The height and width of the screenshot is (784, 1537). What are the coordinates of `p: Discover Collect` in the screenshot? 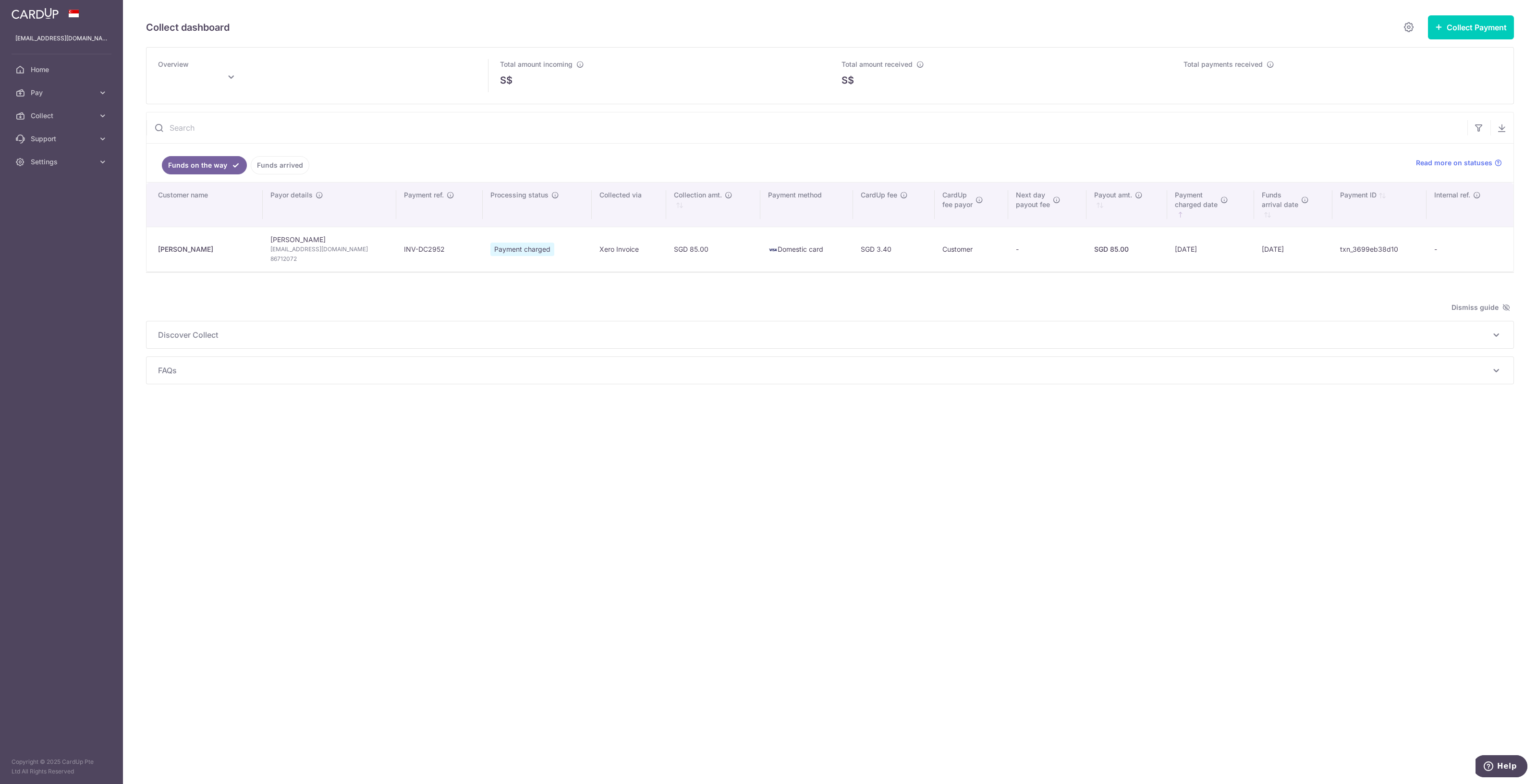 It's located at (830, 335).